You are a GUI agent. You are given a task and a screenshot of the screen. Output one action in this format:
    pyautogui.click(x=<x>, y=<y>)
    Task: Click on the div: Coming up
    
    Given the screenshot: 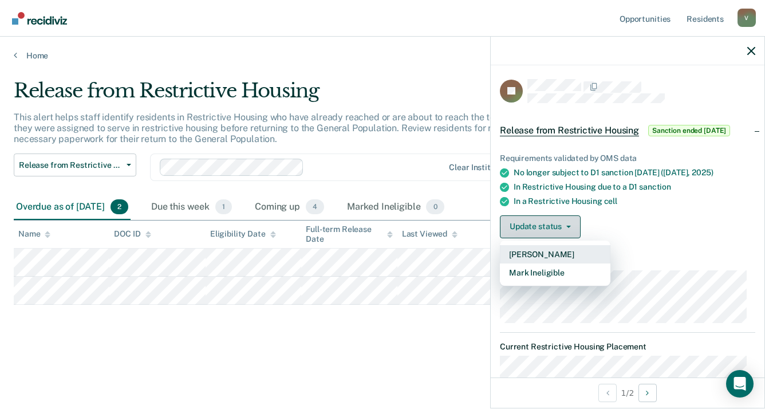 What is the action you would take?
    pyautogui.click(x=289, y=207)
    